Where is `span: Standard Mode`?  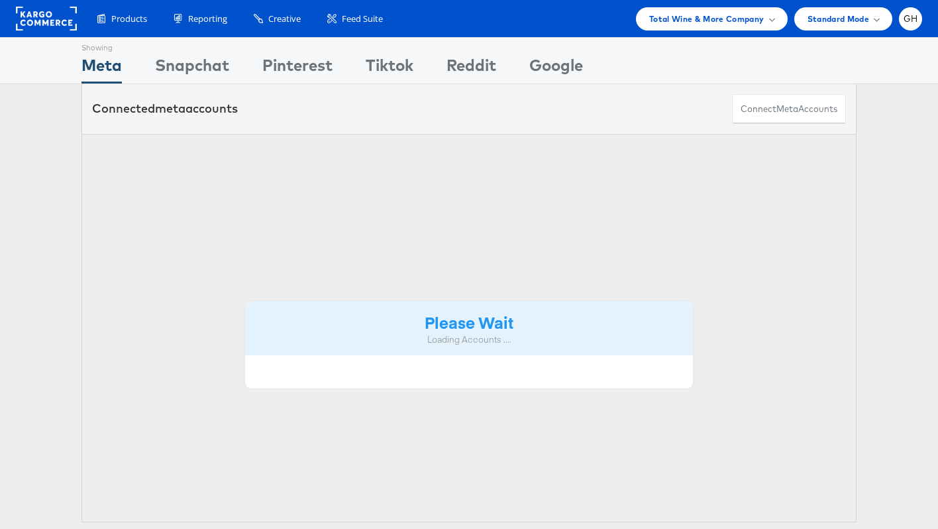 span: Standard Mode is located at coordinates (838, 19).